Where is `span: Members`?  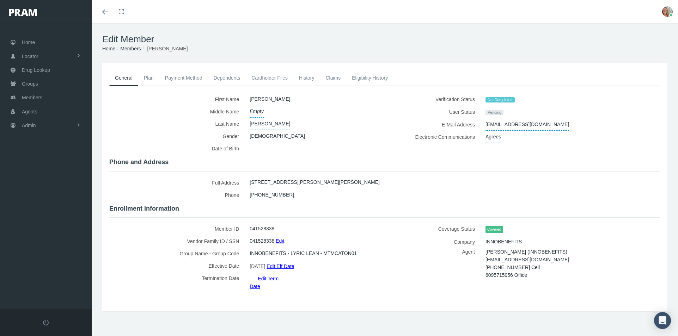
span: Members is located at coordinates (32, 98).